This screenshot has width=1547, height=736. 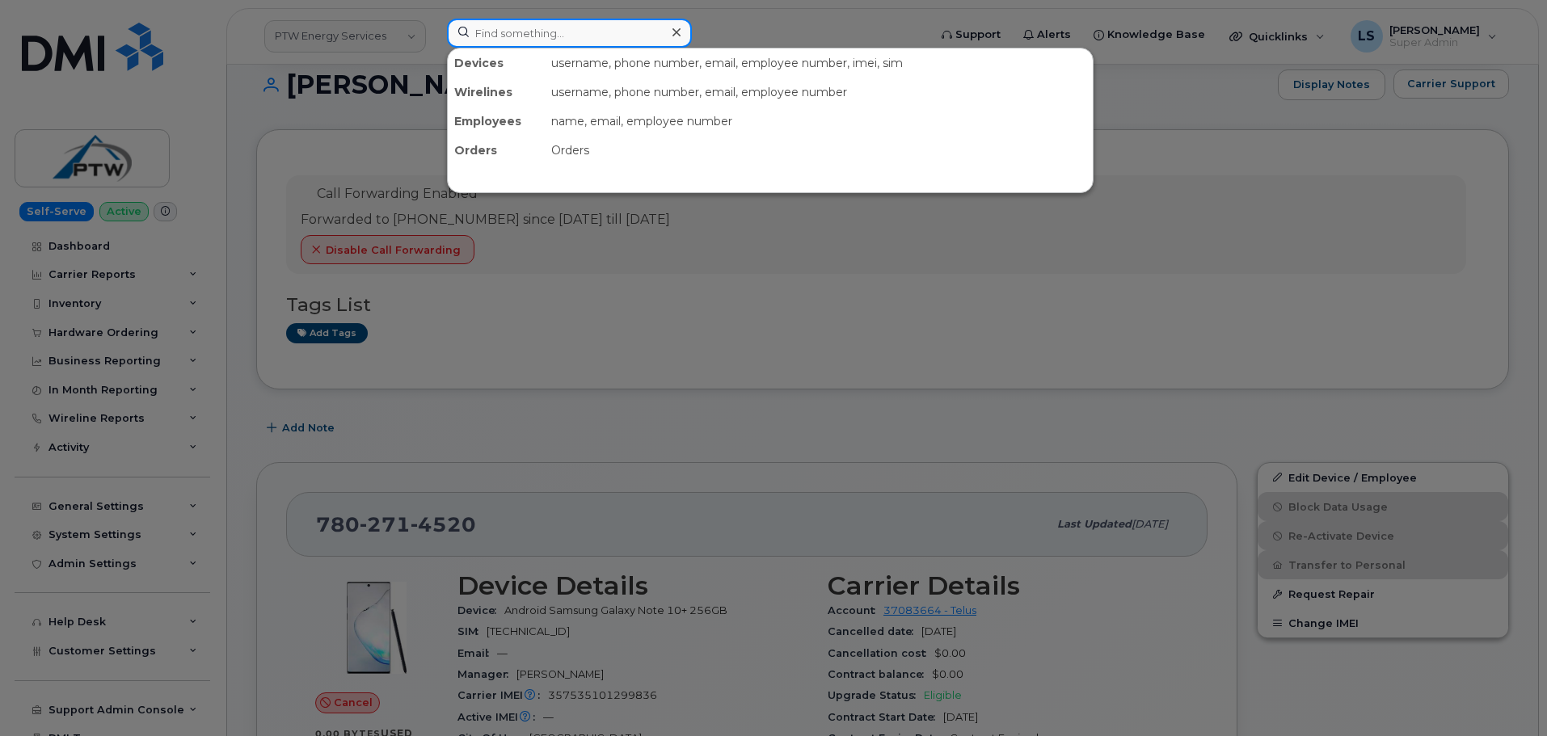 What do you see at coordinates (496, 121) in the screenshot?
I see `div: Employees` at bounding box center [496, 121].